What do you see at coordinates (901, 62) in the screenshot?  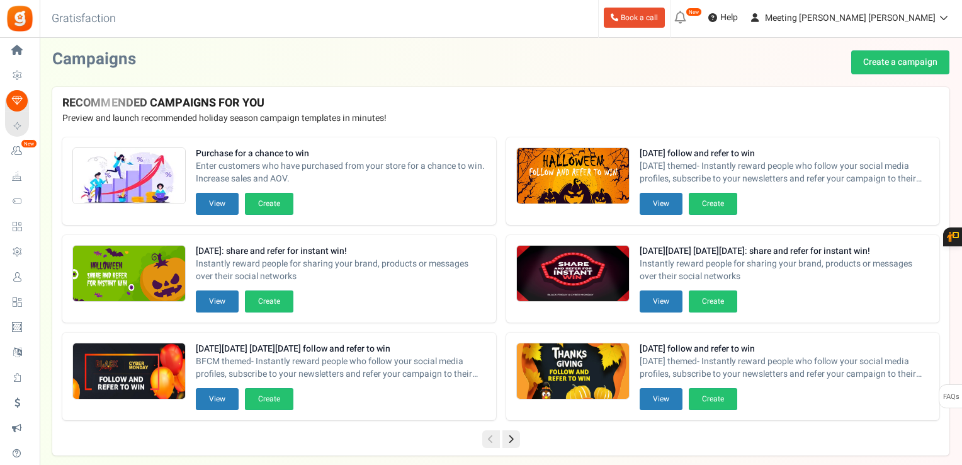 I see `a: Create a campaign` at bounding box center [901, 62].